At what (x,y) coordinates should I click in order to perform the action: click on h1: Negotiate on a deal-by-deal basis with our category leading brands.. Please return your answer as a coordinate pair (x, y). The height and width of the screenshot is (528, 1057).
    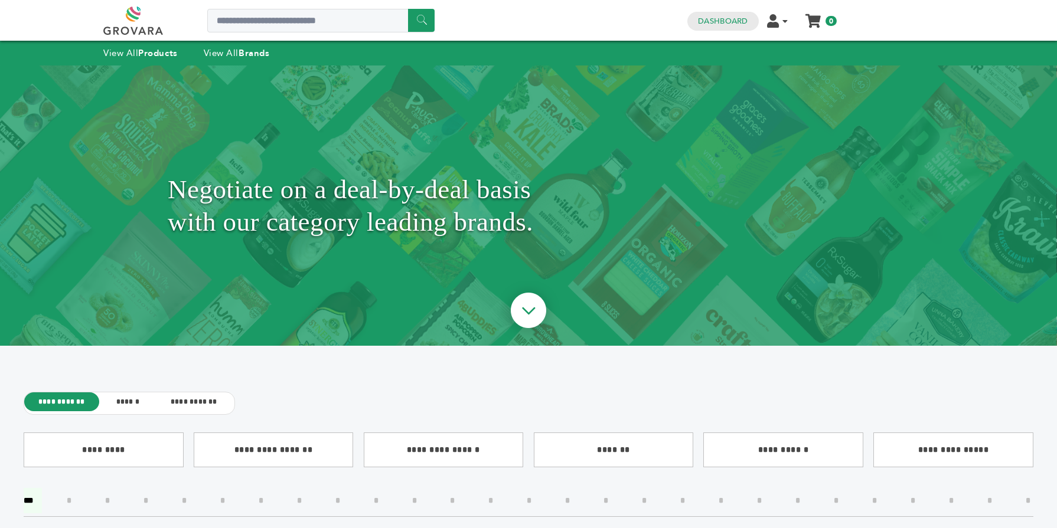
    Looking at the image, I should click on (528, 205).